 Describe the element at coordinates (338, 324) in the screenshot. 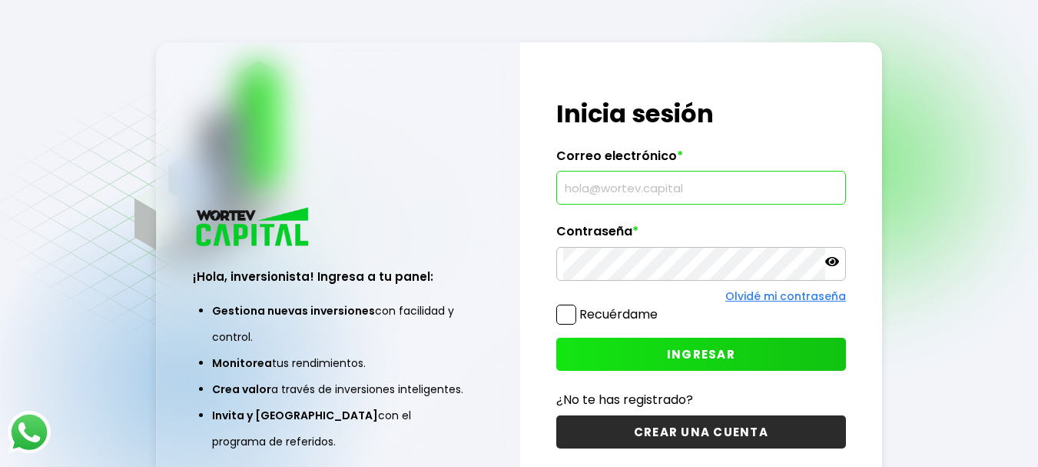

I see `li: con facilidad y control.` at that location.